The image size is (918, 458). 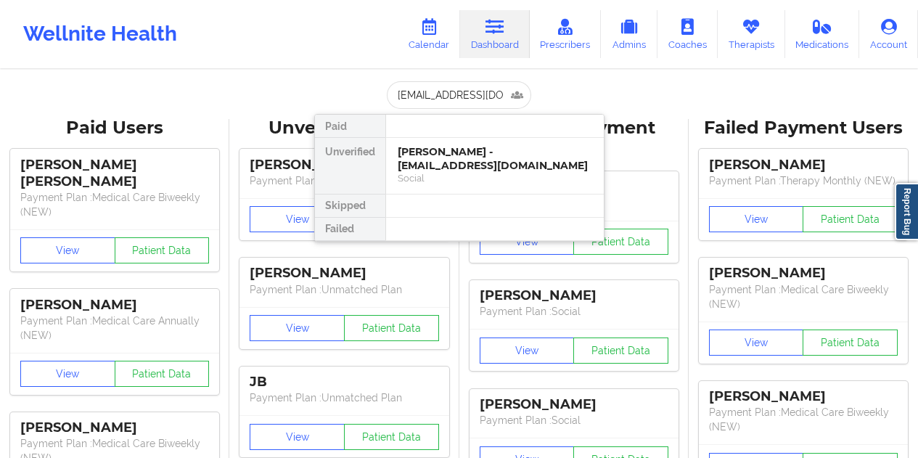 What do you see at coordinates (115, 328) in the screenshot?
I see `p: Payment Plan : Medical Care Annually (NEW)` at bounding box center [115, 328].